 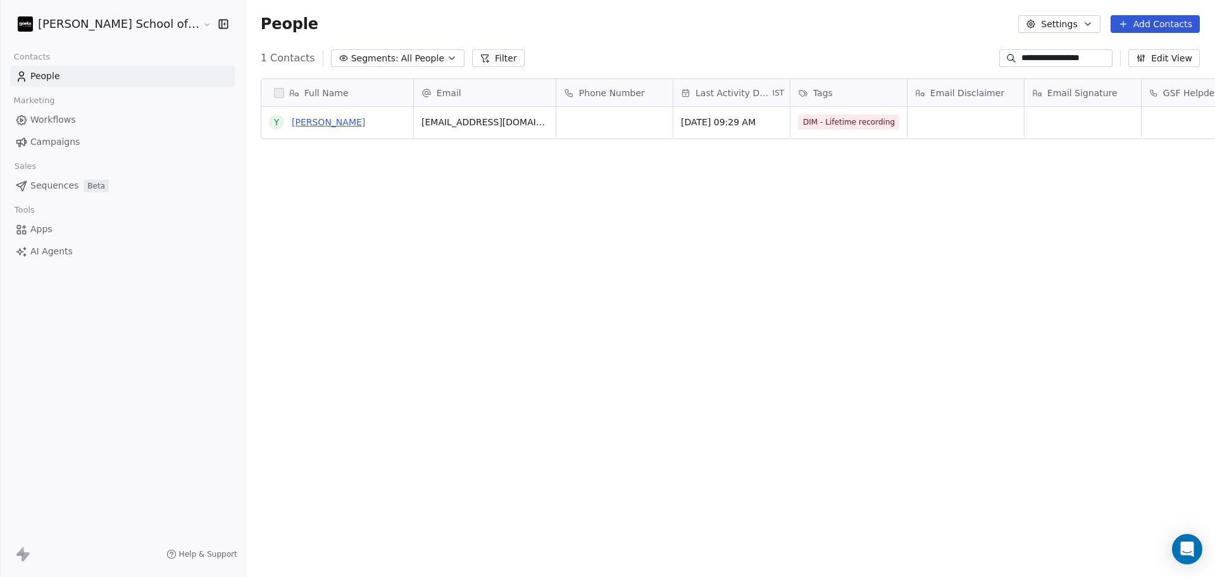 I want to click on span: Email Disclaimer, so click(x=967, y=93).